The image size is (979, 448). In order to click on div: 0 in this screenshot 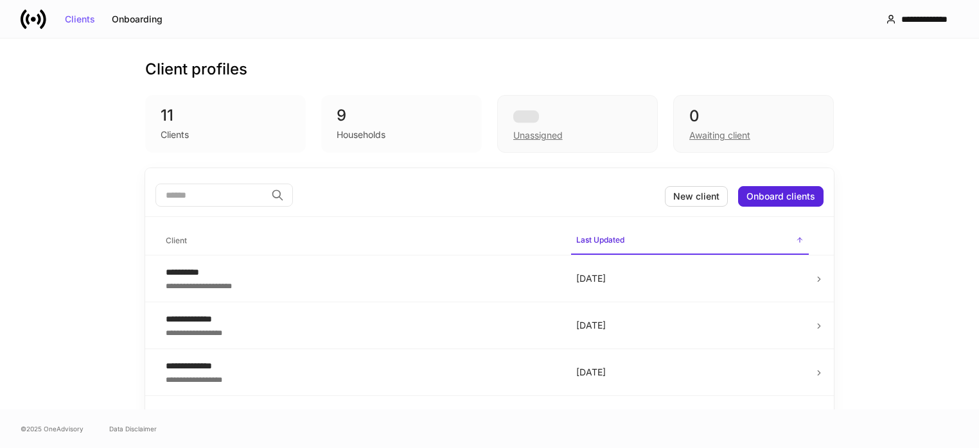, I will do `click(753, 116)`.